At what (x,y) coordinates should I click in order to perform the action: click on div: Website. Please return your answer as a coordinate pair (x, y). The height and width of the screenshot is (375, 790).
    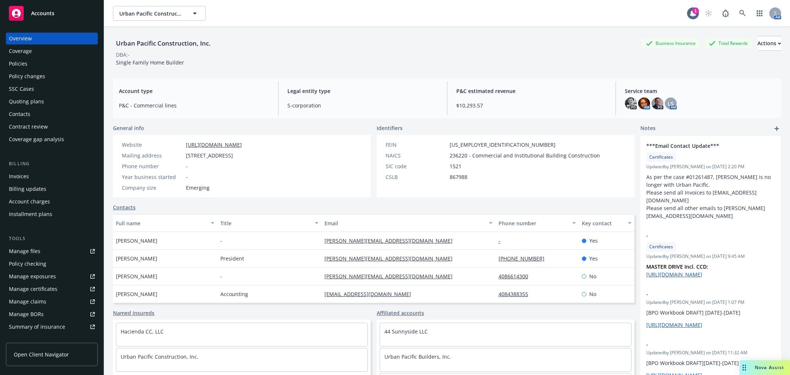
    Looking at the image, I should click on (152, 145).